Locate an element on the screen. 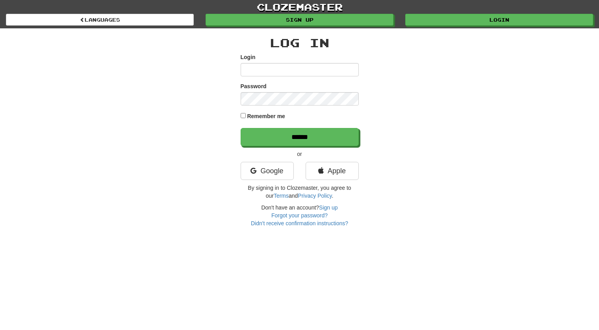  a: Languages is located at coordinates (100, 20).